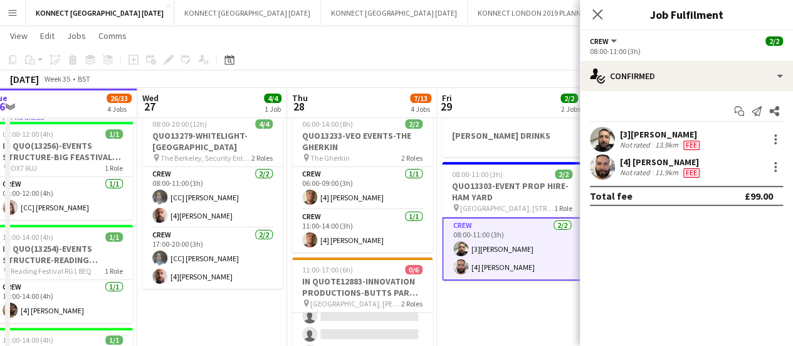 The height and width of the screenshot is (346, 793). What do you see at coordinates (57, 78) in the screenshot?
I see `span: Week 35` at bounding box center [57, 78].